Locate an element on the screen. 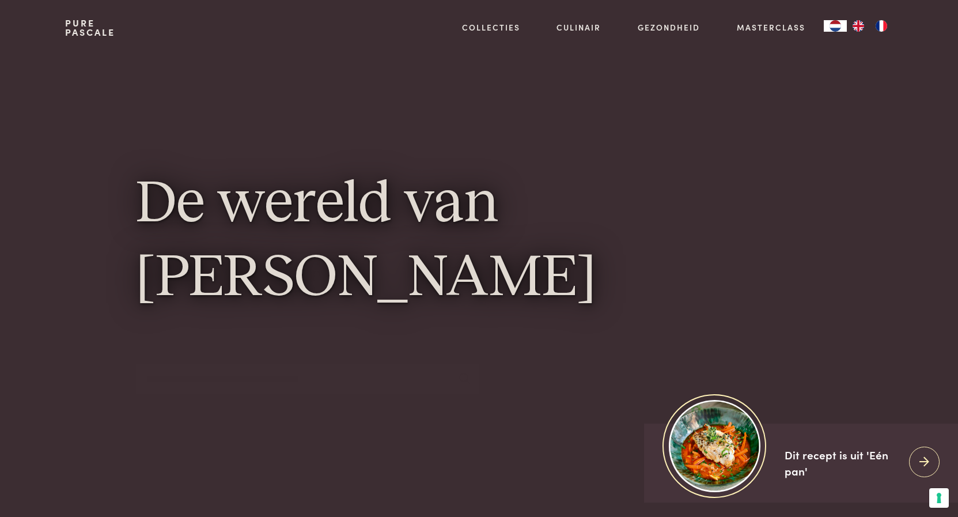 The image size is (958, 517). a: EN is located at coordinates (858, 26).